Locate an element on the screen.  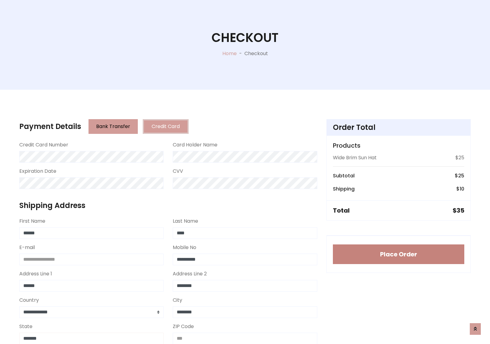
button: Credit Card is located at coordinates (166, 126).